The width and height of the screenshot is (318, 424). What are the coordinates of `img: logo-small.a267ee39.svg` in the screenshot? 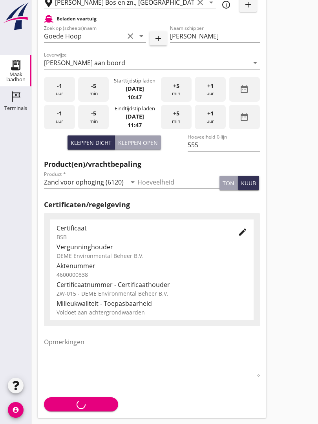 It's located at (16, 16).